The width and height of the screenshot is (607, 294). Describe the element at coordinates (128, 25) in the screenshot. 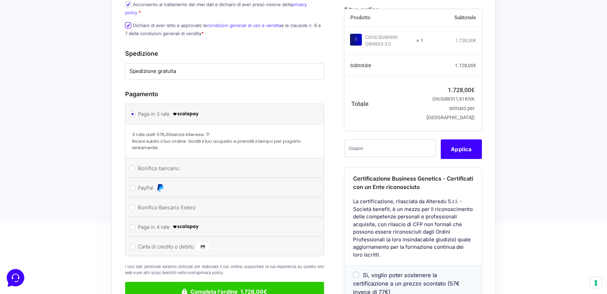

I see `input: Dichiaro di aver letto e approvato lecondizioni generali di uso e venditae le clausole n. 6 e 7 d...` at that location.